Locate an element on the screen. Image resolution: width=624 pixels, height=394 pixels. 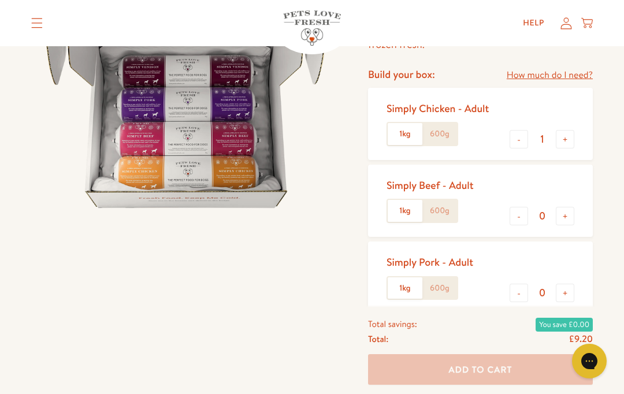
span: Total: is located at coordinates (378, 339).